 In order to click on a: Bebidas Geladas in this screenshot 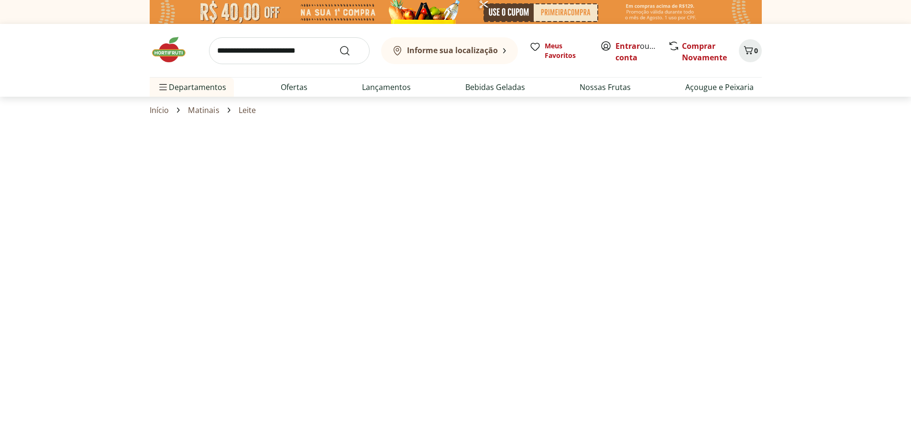, I will do `click(495, 87)`.